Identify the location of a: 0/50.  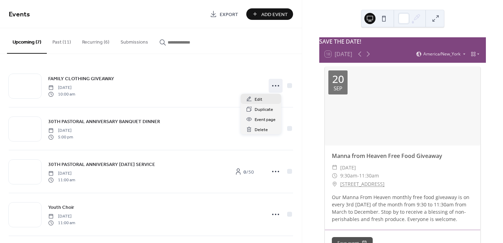
(244, 172).